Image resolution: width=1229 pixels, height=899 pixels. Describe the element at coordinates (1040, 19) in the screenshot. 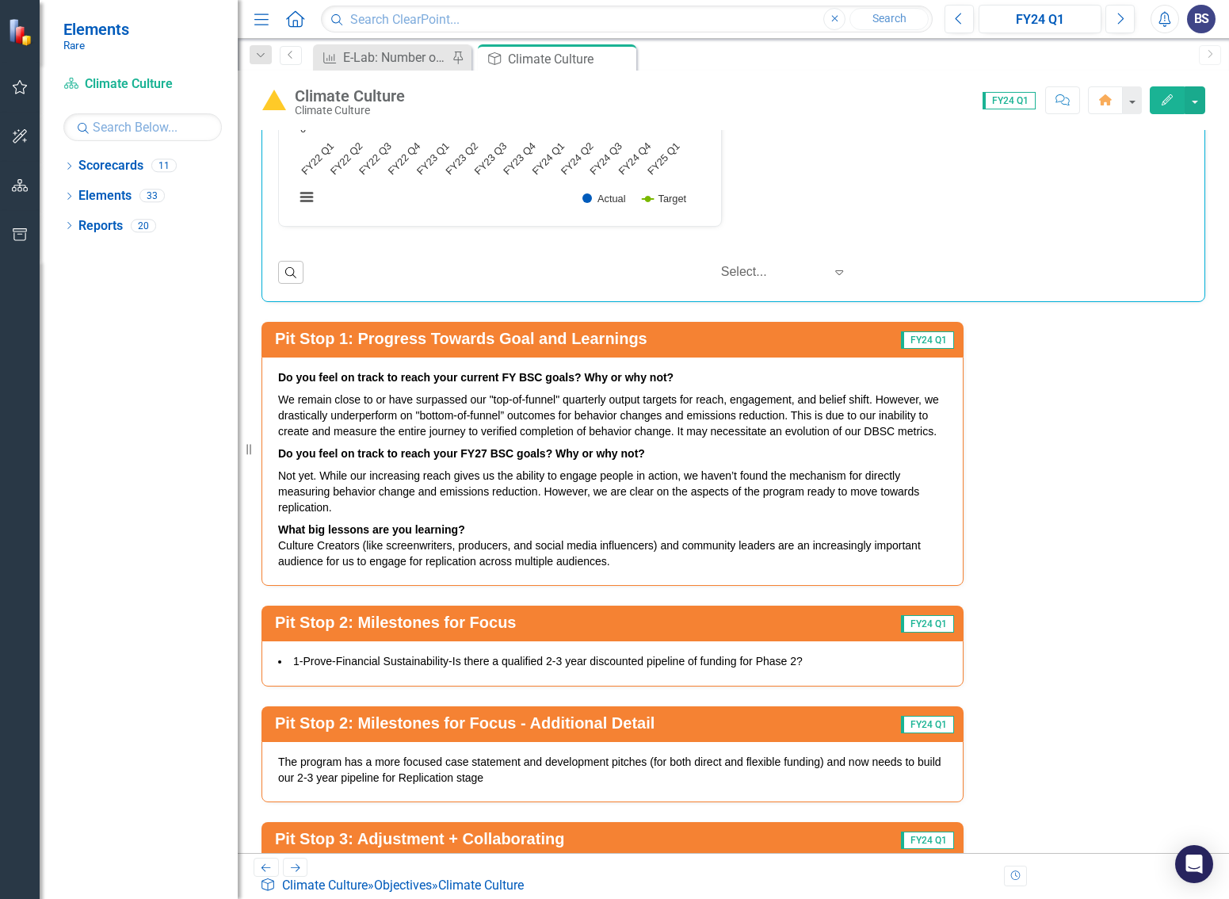

I see `button: FY24 Q1` at that location.